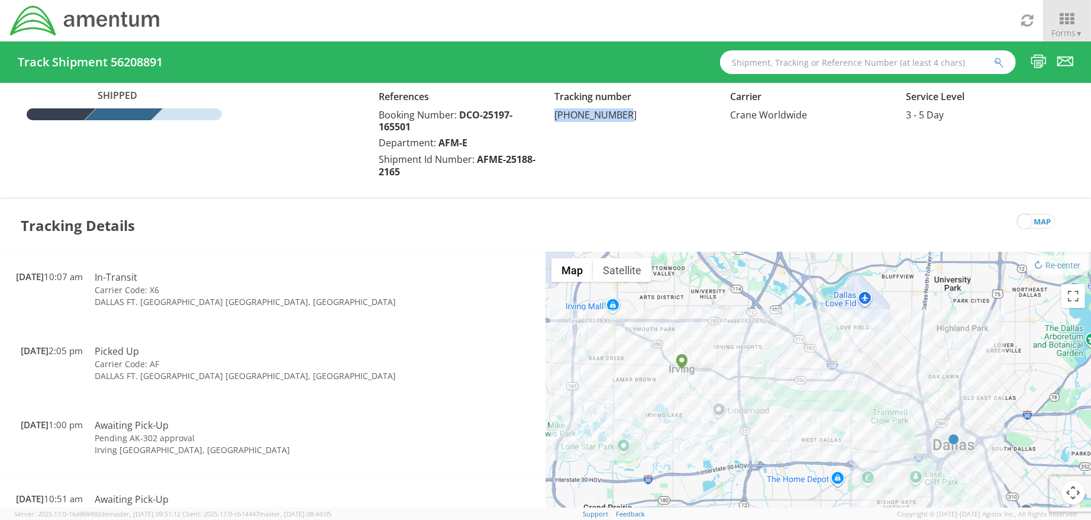 The height and width of the screenshot is (520, 1091). I want to click on span: Server: 2025.17.0-16a969492de, so click(97, 513).